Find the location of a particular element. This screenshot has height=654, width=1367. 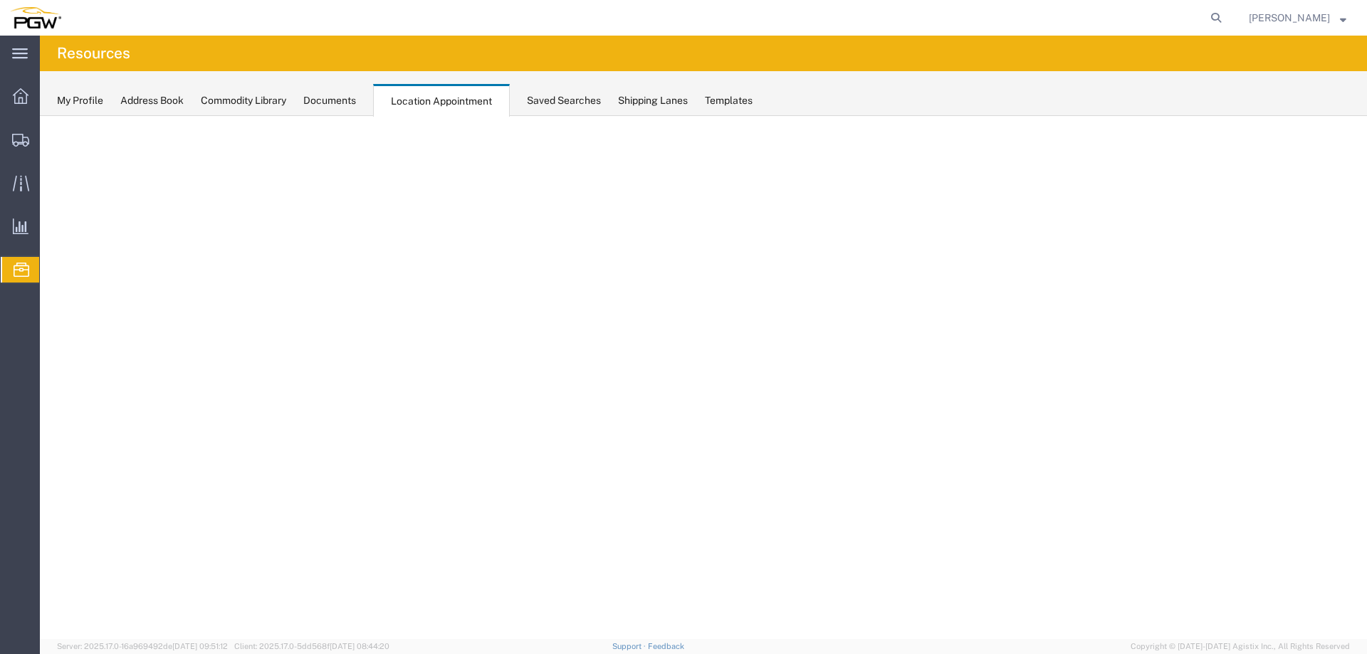

span: Phillip Thornton is located at coordinates (1289, 18).